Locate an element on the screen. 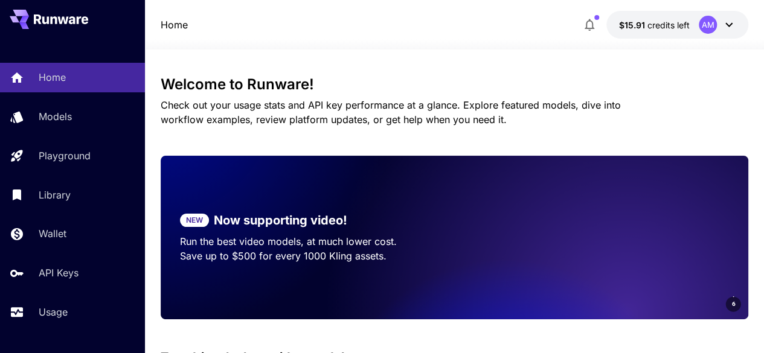 The width and height of the screenshot is (764, 353). span: 6 is located at coordinates (733, 304).